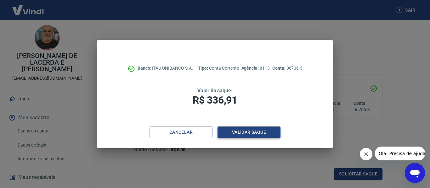  What do you see at coordinates (218, 68) in the screenshot?
I see `p: Conta Corrente` at bounding box center [218, 68].